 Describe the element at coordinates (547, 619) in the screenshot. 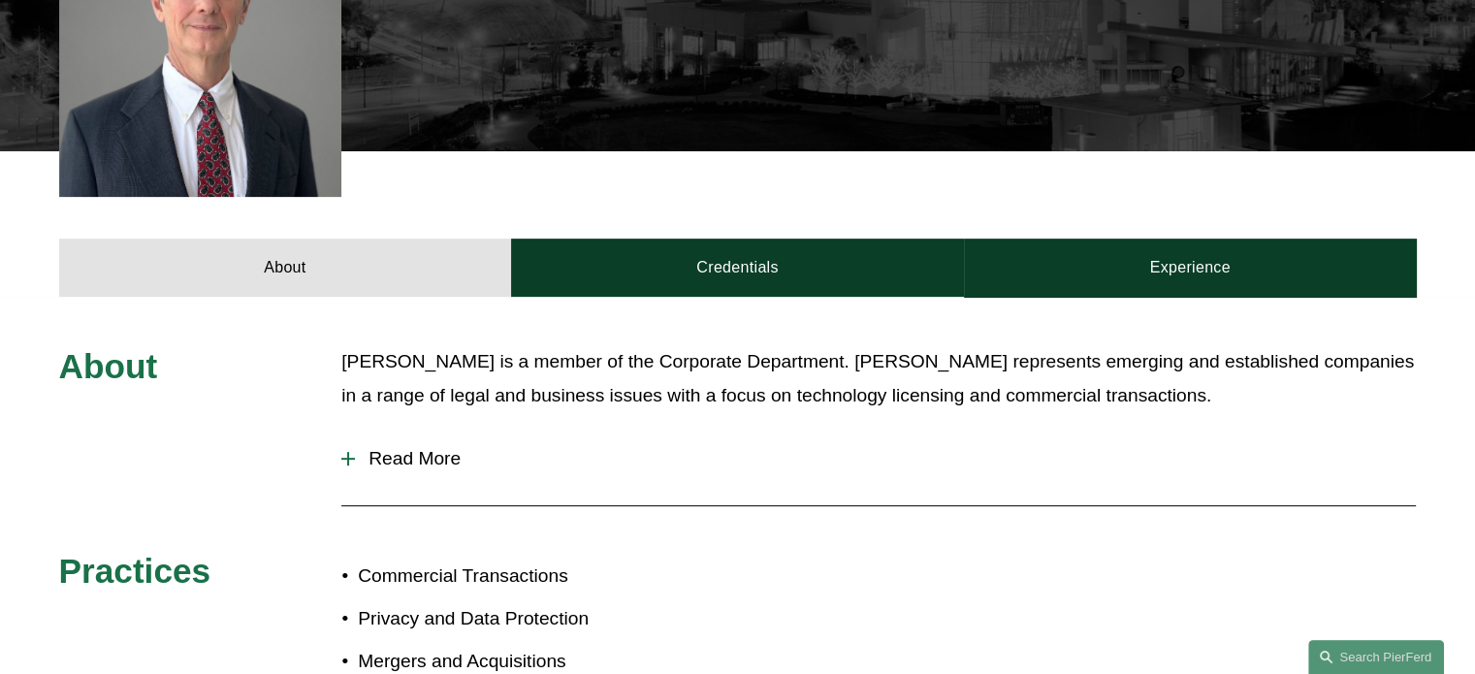

I see `p: Privacy and Data Protection` at that location.